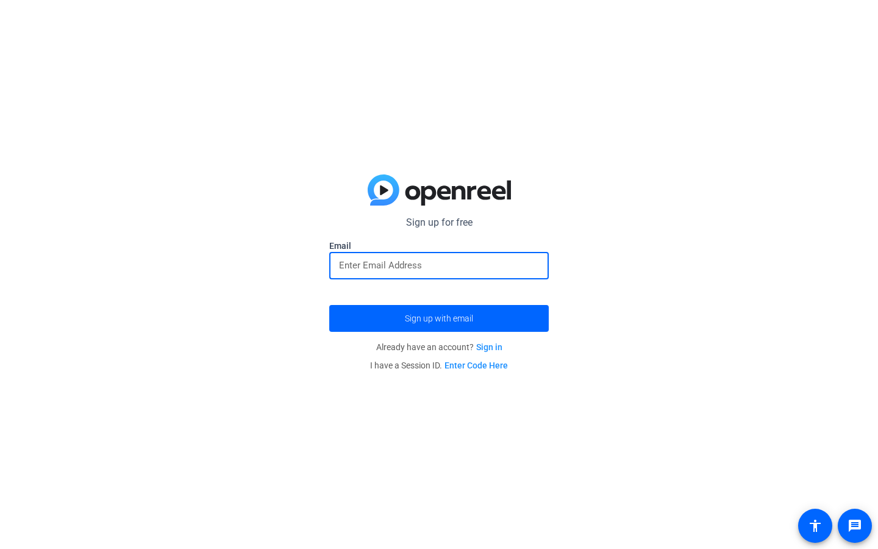  Describe the element at coordinates (476, 365) in the screenshot. I see `a: Enter Code Here` at that location.